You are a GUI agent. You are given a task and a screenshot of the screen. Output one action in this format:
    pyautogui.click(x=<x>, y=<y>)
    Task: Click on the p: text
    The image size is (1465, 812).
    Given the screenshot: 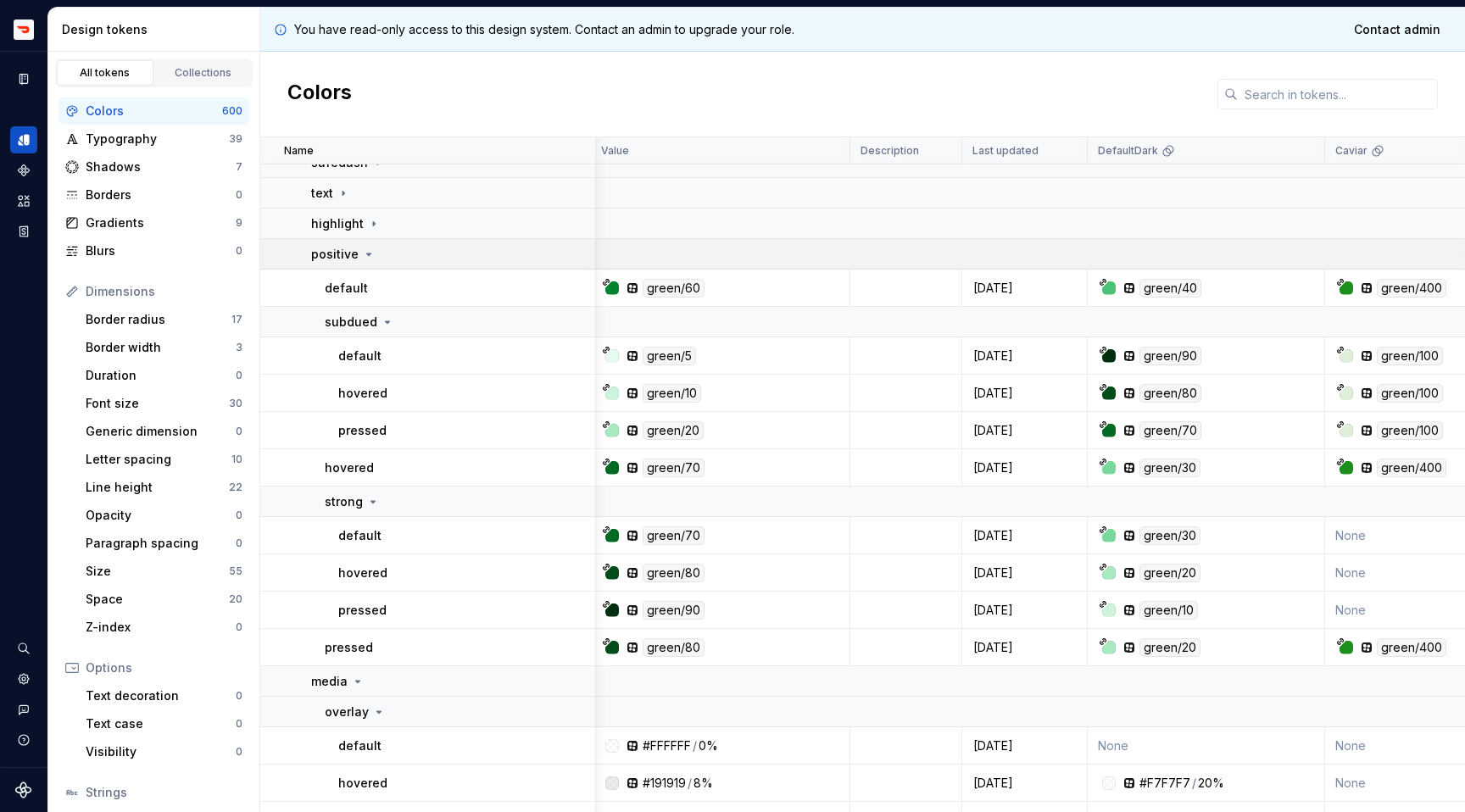 What is the action you would take?
    pyautogui.click(x=322, y=193)
    